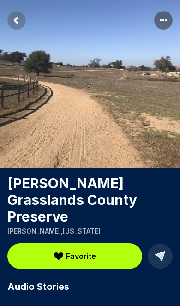 This screenshot has width=180, height=306. Describe the element at coordinates (75, 256) in the screenshot. I see `button: Favorite` at that location.